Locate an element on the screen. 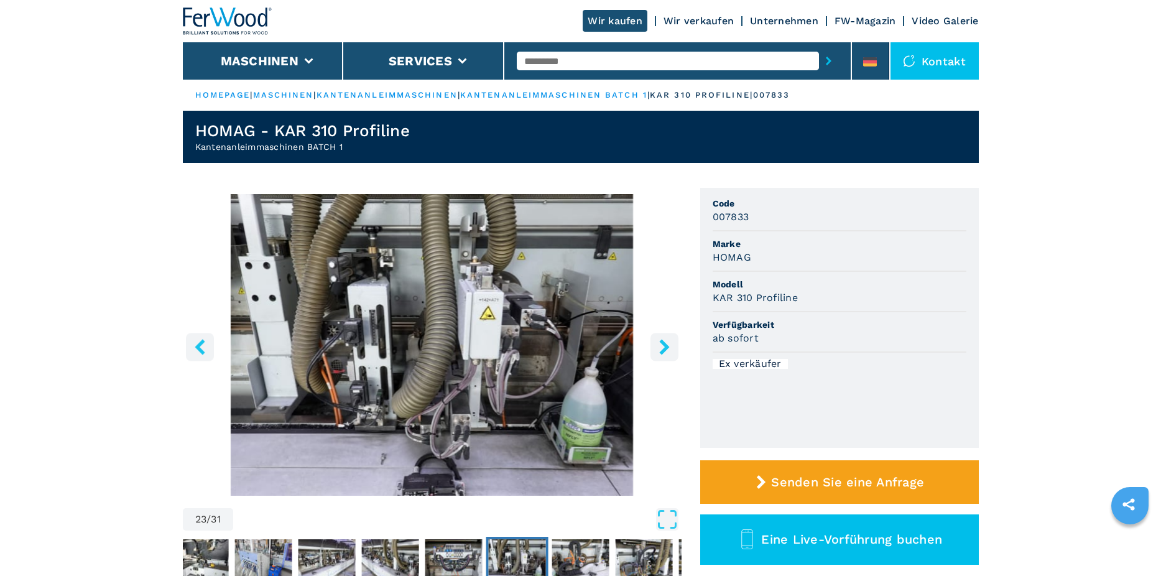  h3: 007833 is located at coordinates (730, 216).